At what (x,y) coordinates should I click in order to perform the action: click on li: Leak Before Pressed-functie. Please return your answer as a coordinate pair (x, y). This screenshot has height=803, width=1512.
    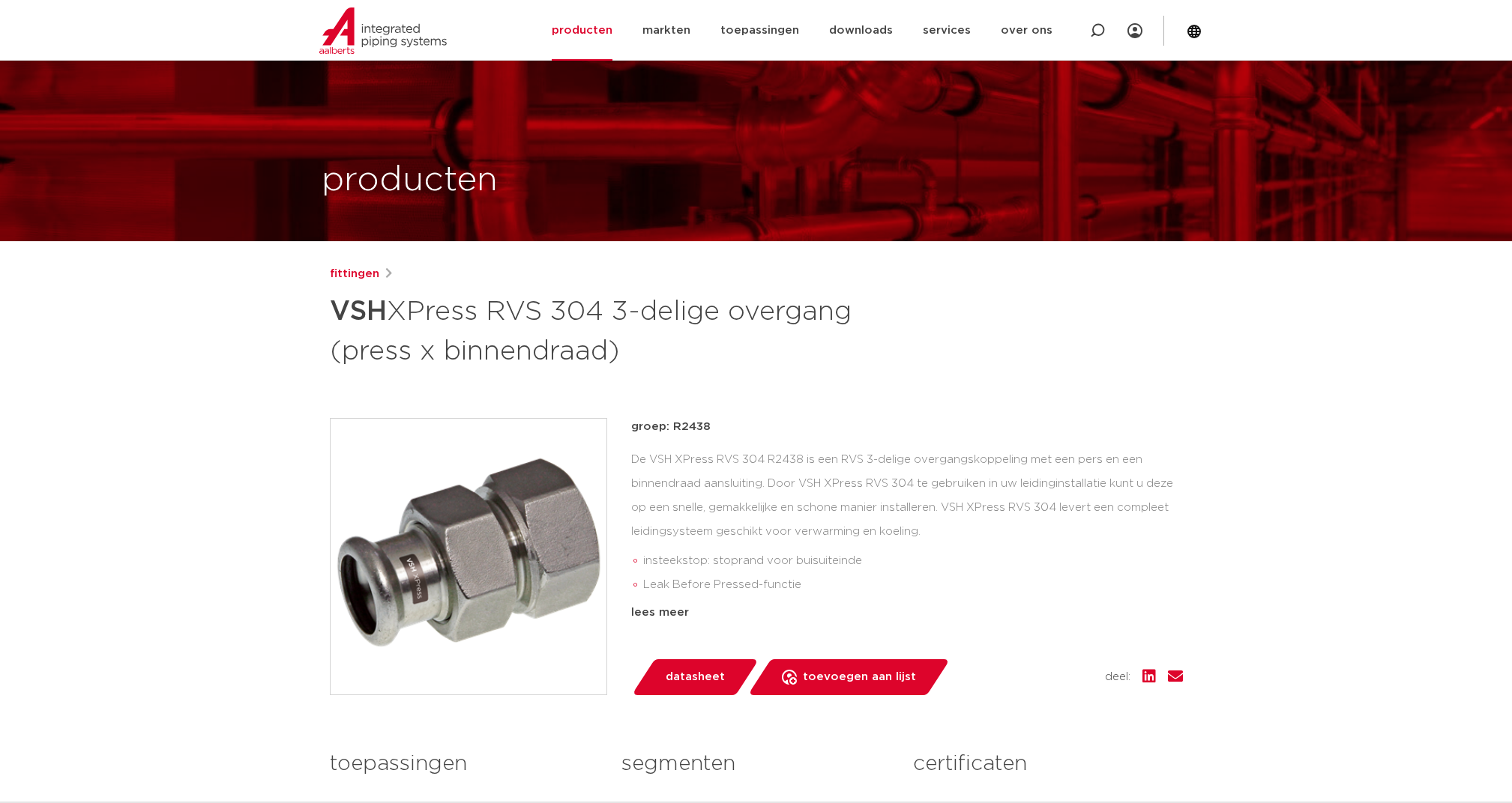
    Looking at the image, I should click on (913, 585).